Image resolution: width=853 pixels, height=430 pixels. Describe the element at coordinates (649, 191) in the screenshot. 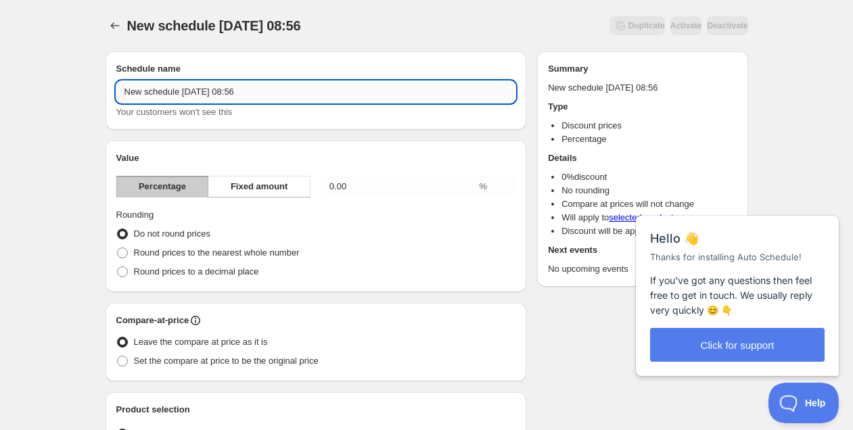

I see `li: No rounding` at that location.